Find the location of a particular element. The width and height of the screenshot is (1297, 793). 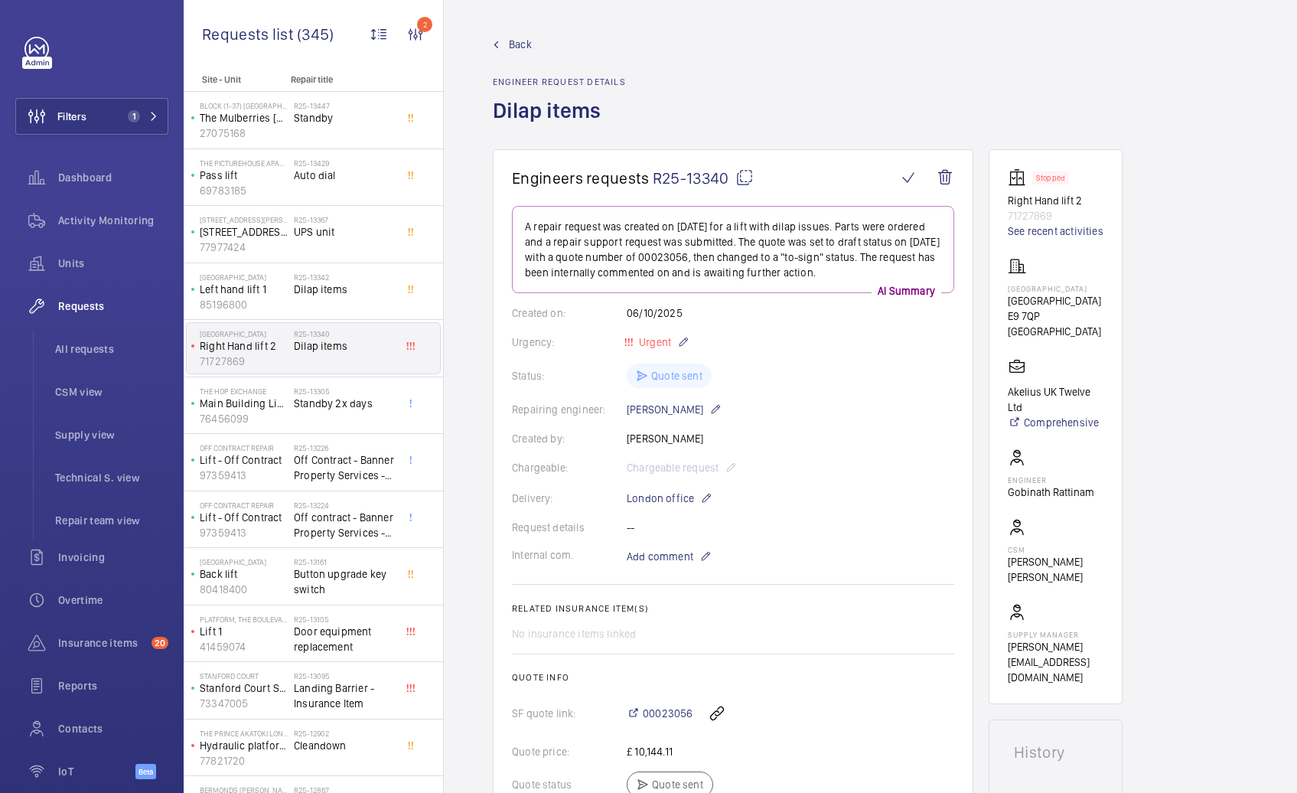

p: Stanford Court SW74AB is located at coordinates (243, 688).